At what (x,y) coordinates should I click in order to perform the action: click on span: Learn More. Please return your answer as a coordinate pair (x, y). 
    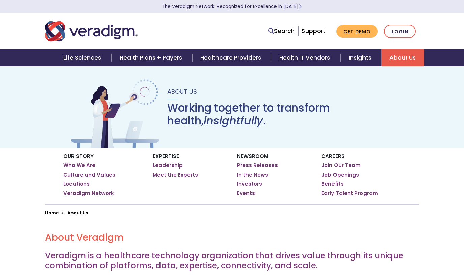
    Looking at the image, I should click on (300, 6).